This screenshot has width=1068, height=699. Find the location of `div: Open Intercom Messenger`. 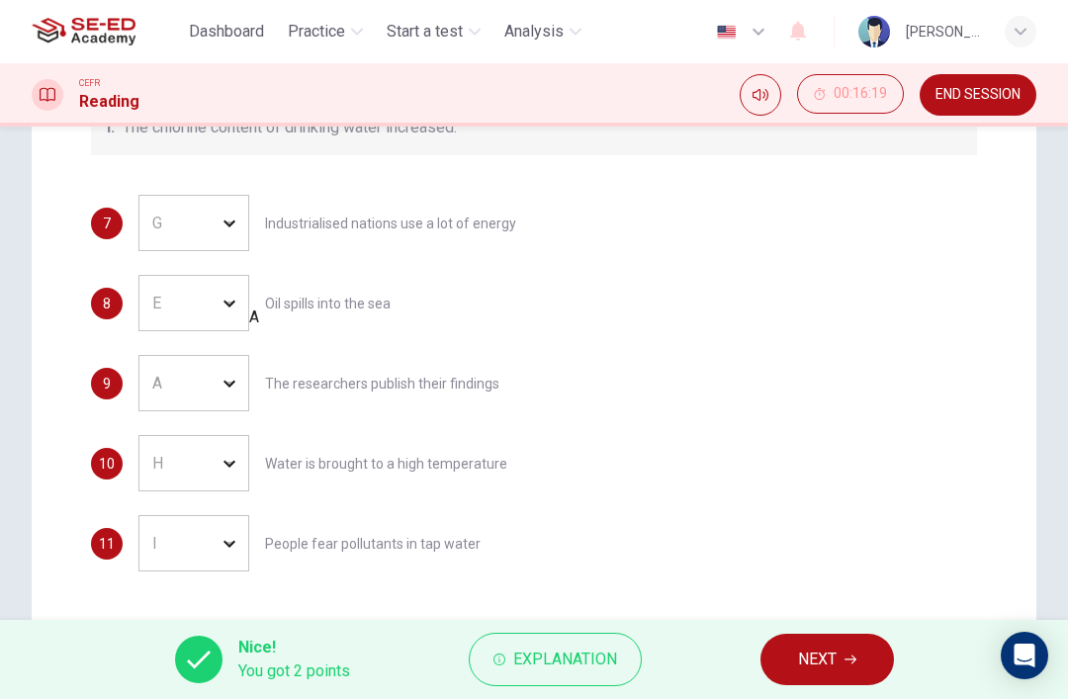

div: Open Intercom Messenger is located at coordinates (1024, 656).